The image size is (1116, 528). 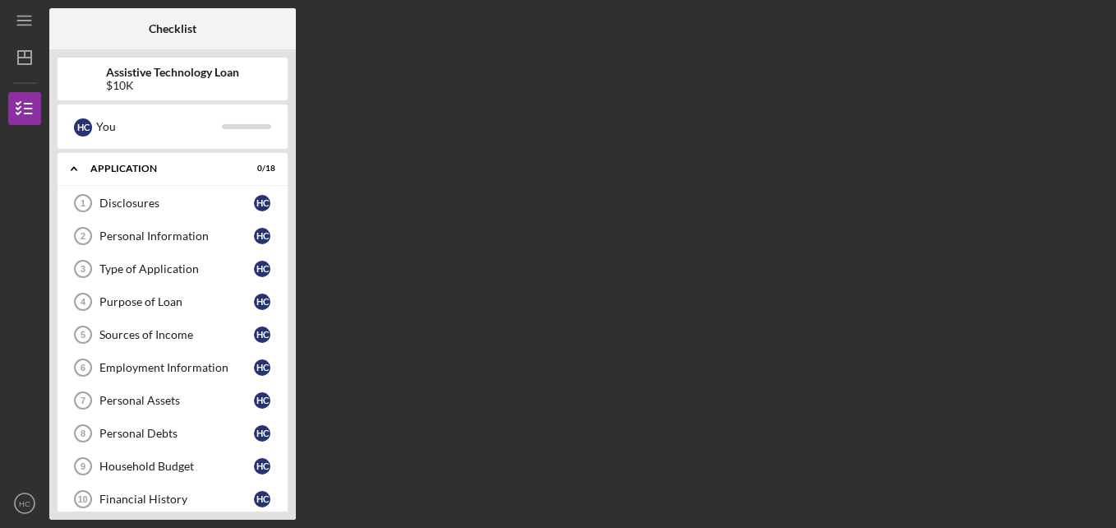 I want to click on div: Household Budget, so click(x=177, y=466).